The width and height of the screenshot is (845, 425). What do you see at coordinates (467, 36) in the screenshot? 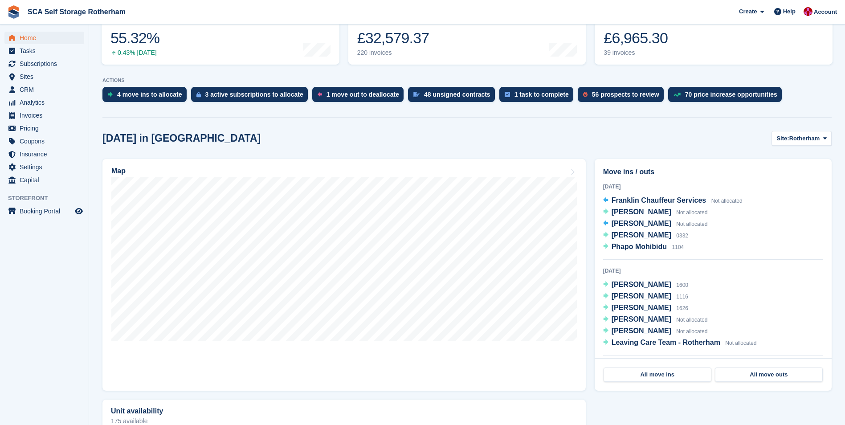
I see `a: Month-to-date sales £32,579.37 220 invoices` at bounding box center [467, 36].